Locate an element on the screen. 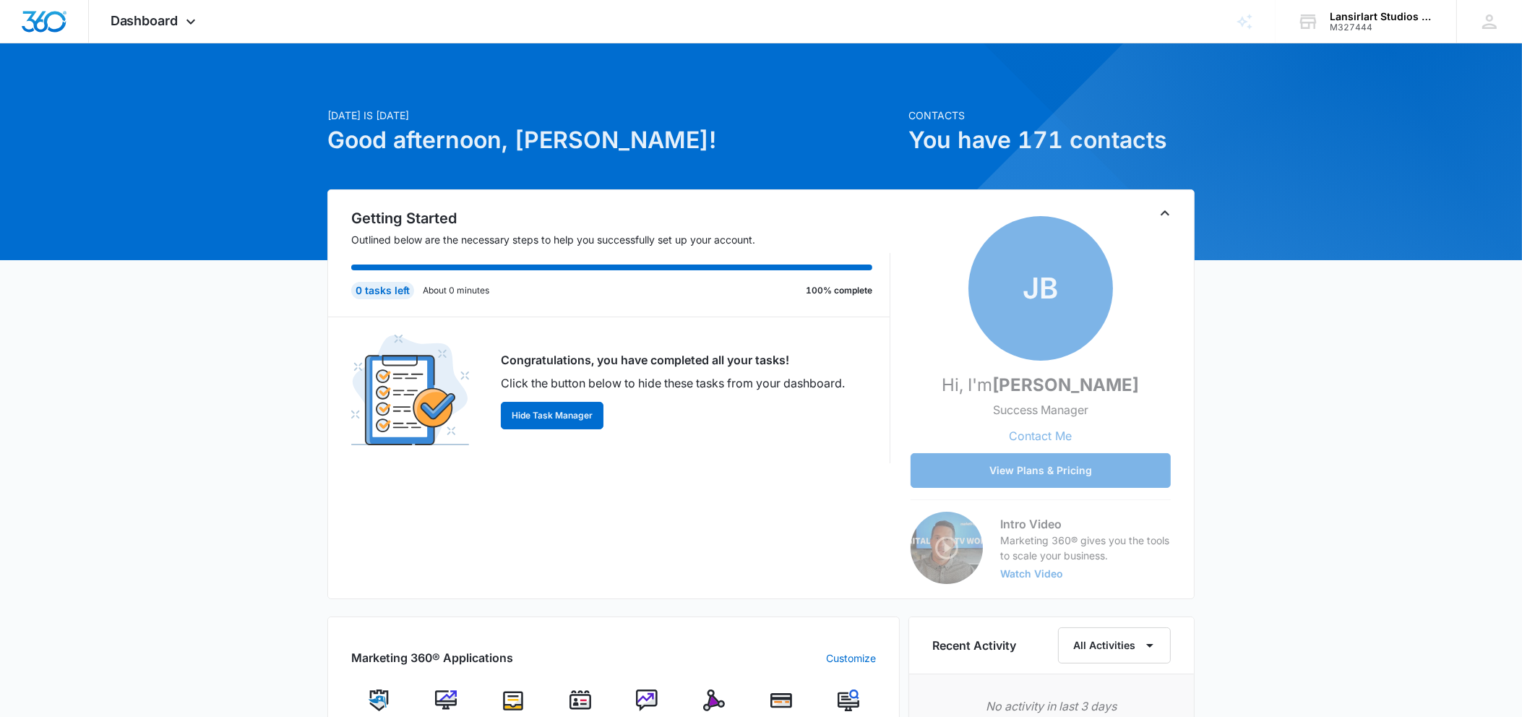 The width and height of the screenshot is (1522, 717). div: account name is located at coordinates (1383, 17).